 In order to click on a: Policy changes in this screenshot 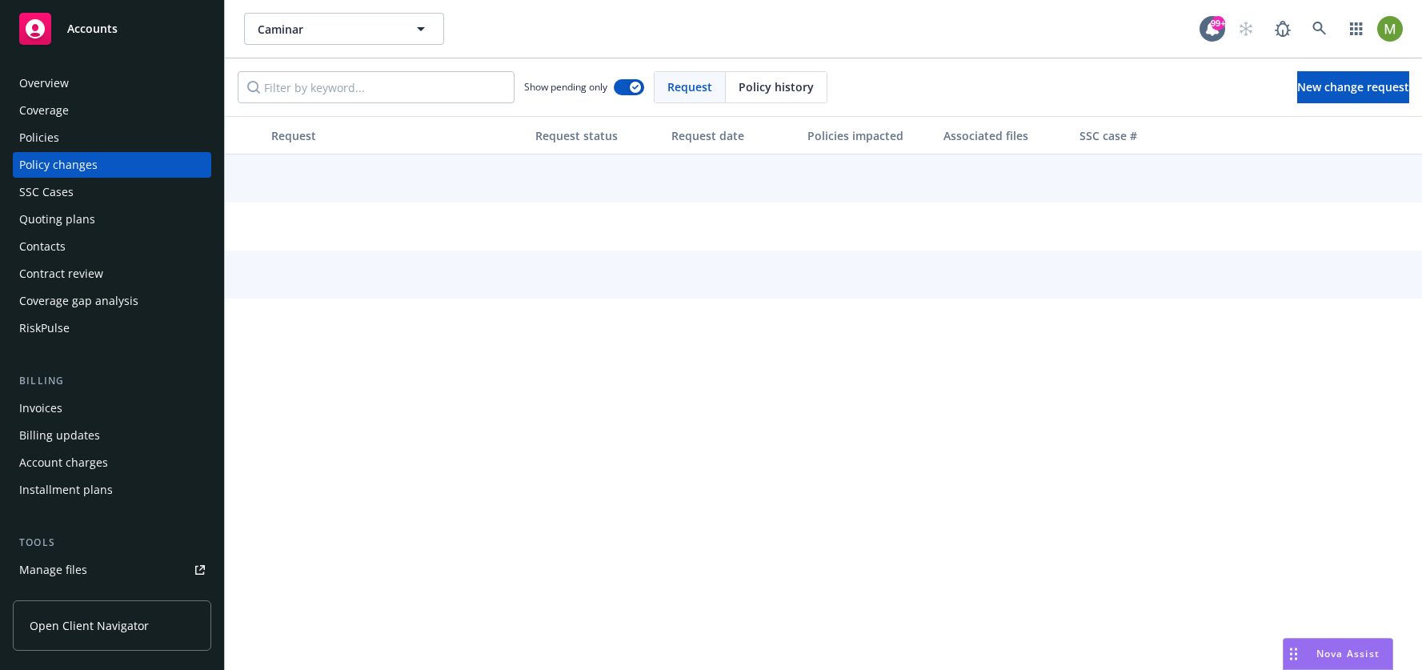, I will do `click(112, 165)`.